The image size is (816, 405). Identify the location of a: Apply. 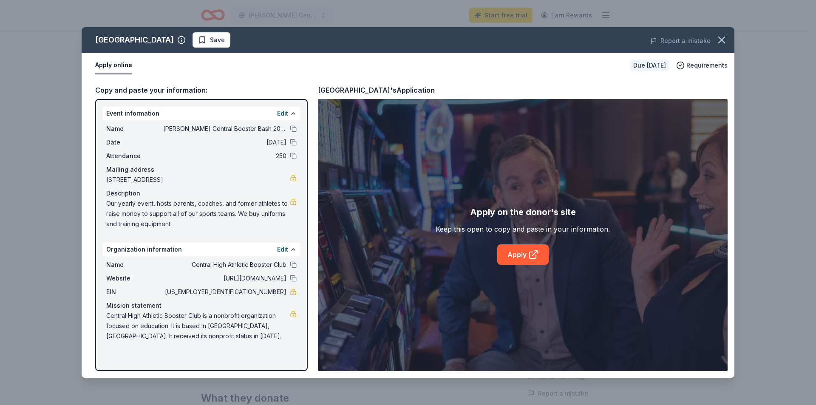
(523, 255).